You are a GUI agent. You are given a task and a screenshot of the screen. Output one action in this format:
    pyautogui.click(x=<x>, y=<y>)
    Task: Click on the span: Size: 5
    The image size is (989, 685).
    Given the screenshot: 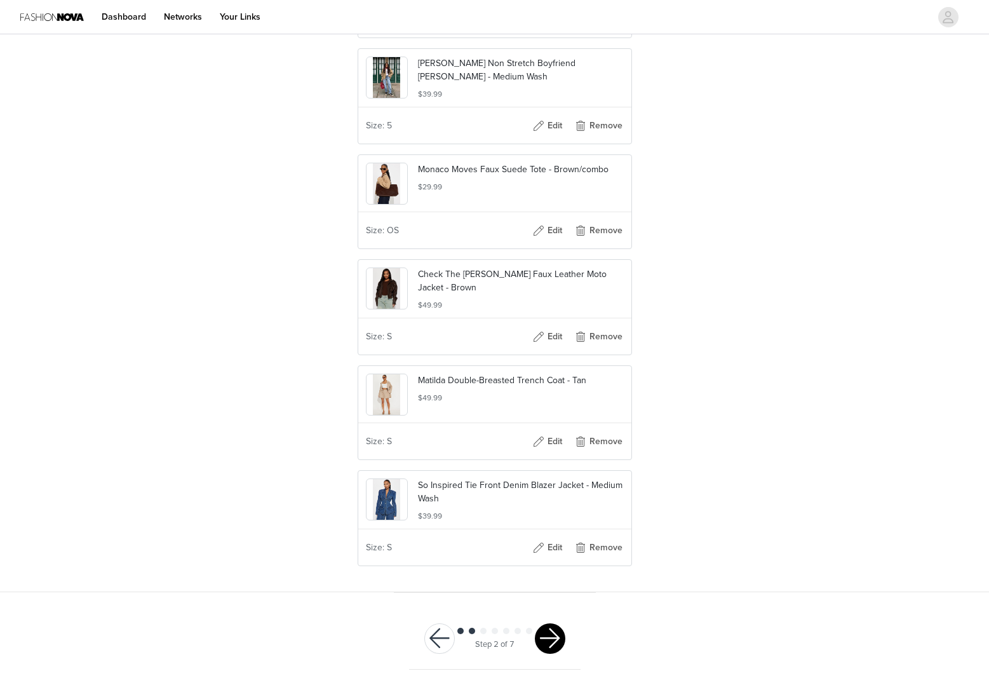 What is the action you would take?
    pyautogui.click(x=379, y=125)
    